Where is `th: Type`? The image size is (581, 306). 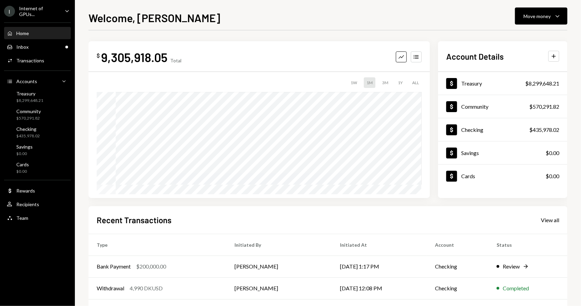 th: Type is located at coordinates (157, 245).